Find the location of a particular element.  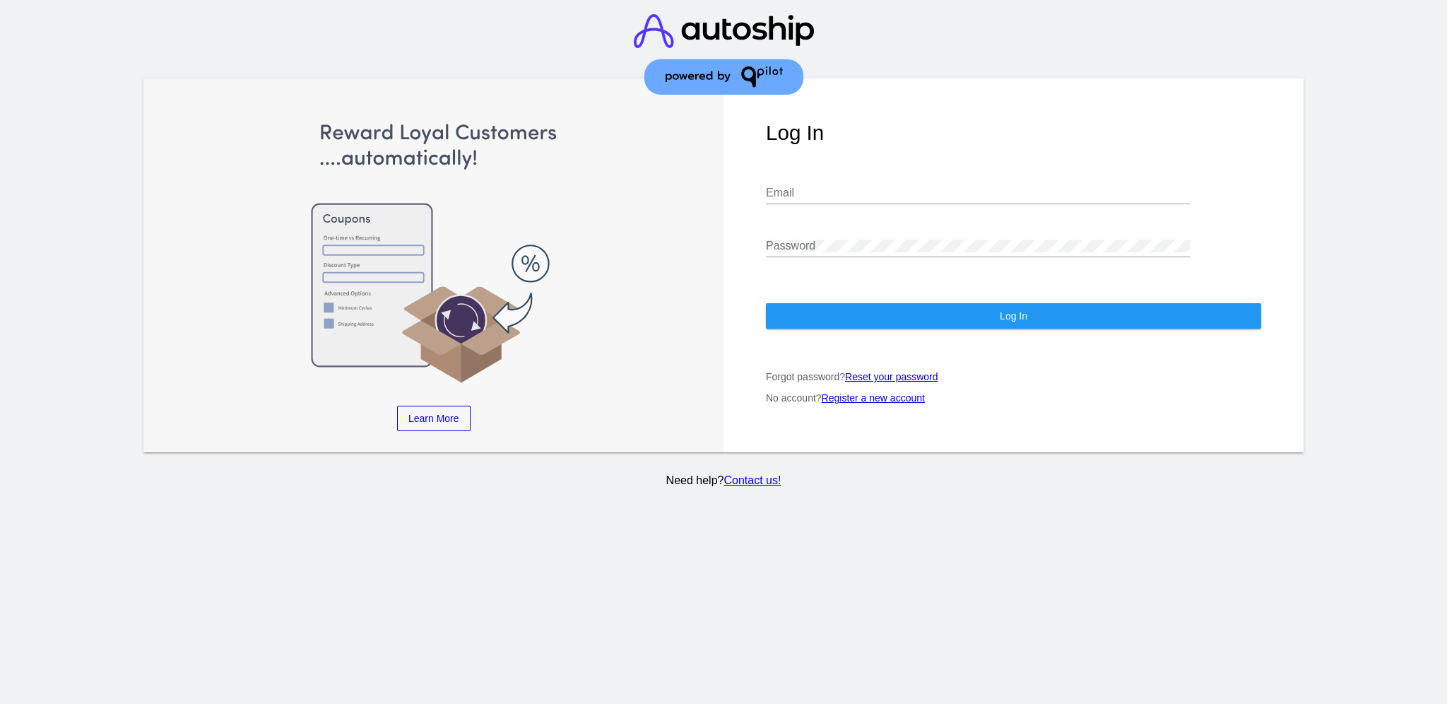

a: Reset your password is located at coordinates (892, 377).